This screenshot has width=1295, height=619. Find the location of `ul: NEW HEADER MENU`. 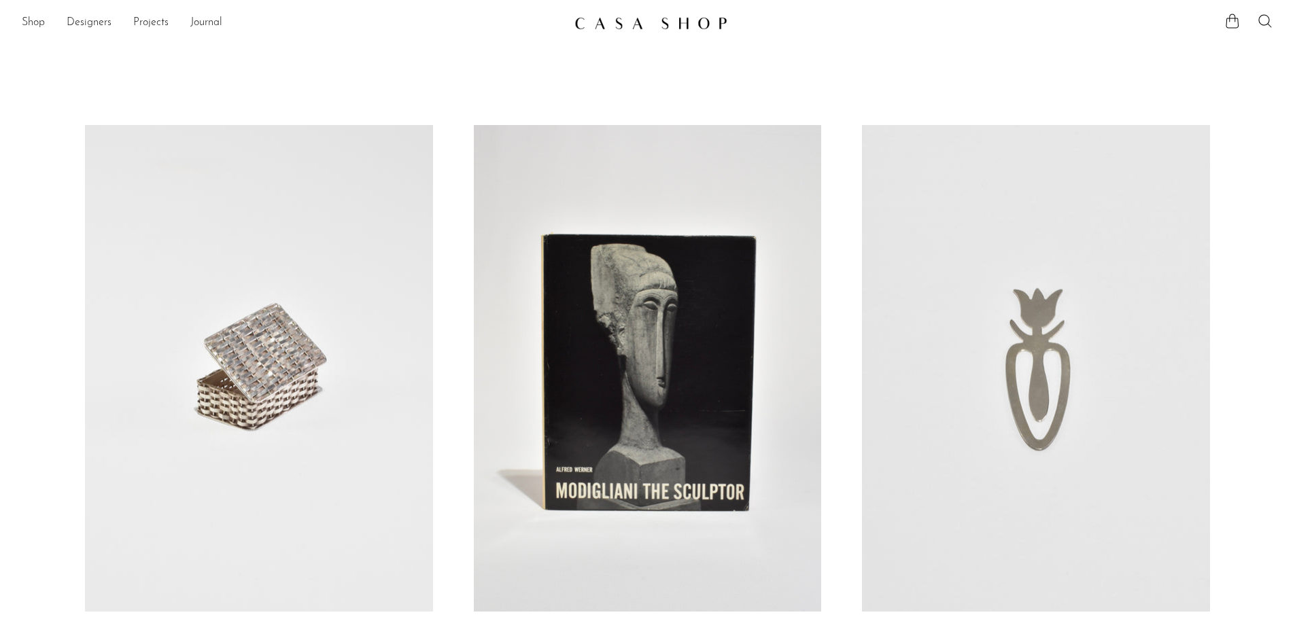

ul: NEW HEADER MENU is located at coordinates (292, 23).